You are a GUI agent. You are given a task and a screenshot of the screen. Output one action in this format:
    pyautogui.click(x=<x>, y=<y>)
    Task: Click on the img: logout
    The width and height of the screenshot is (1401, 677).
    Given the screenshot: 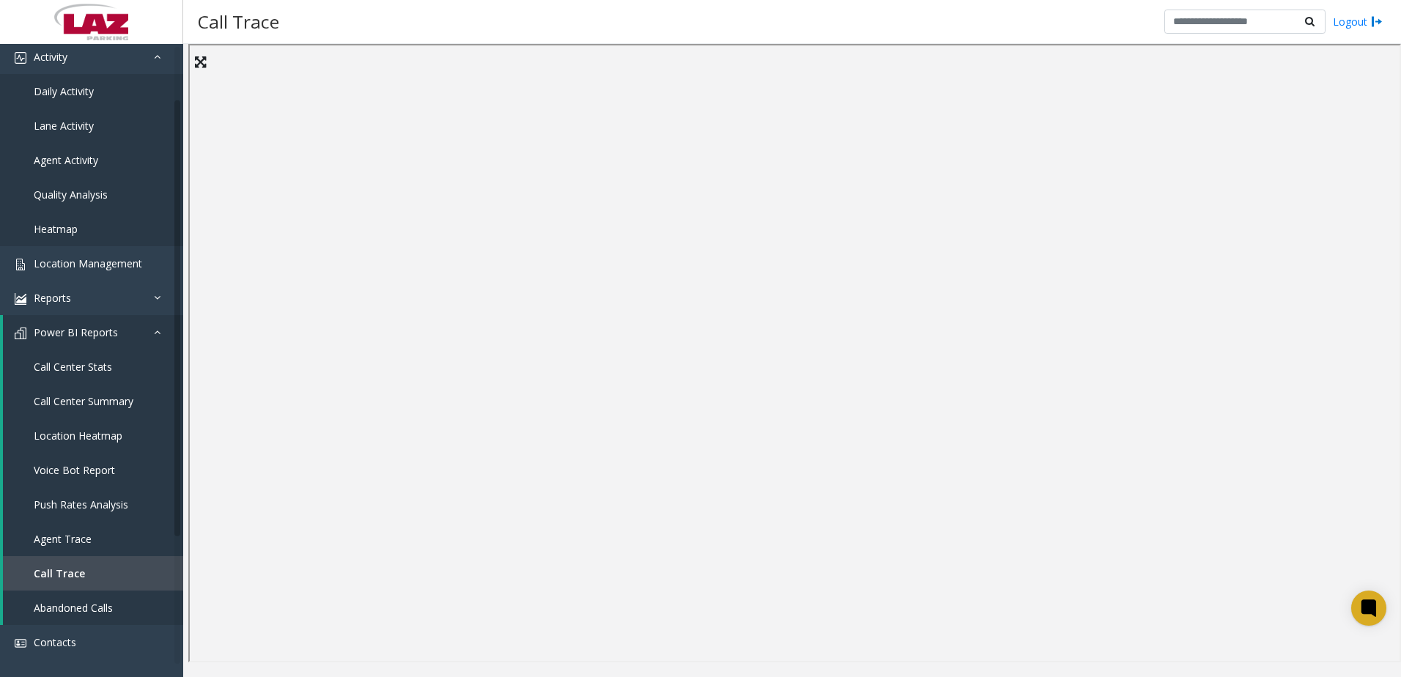 What is the action you would take?
    pyautogui.click(x=1377, y=21)
    